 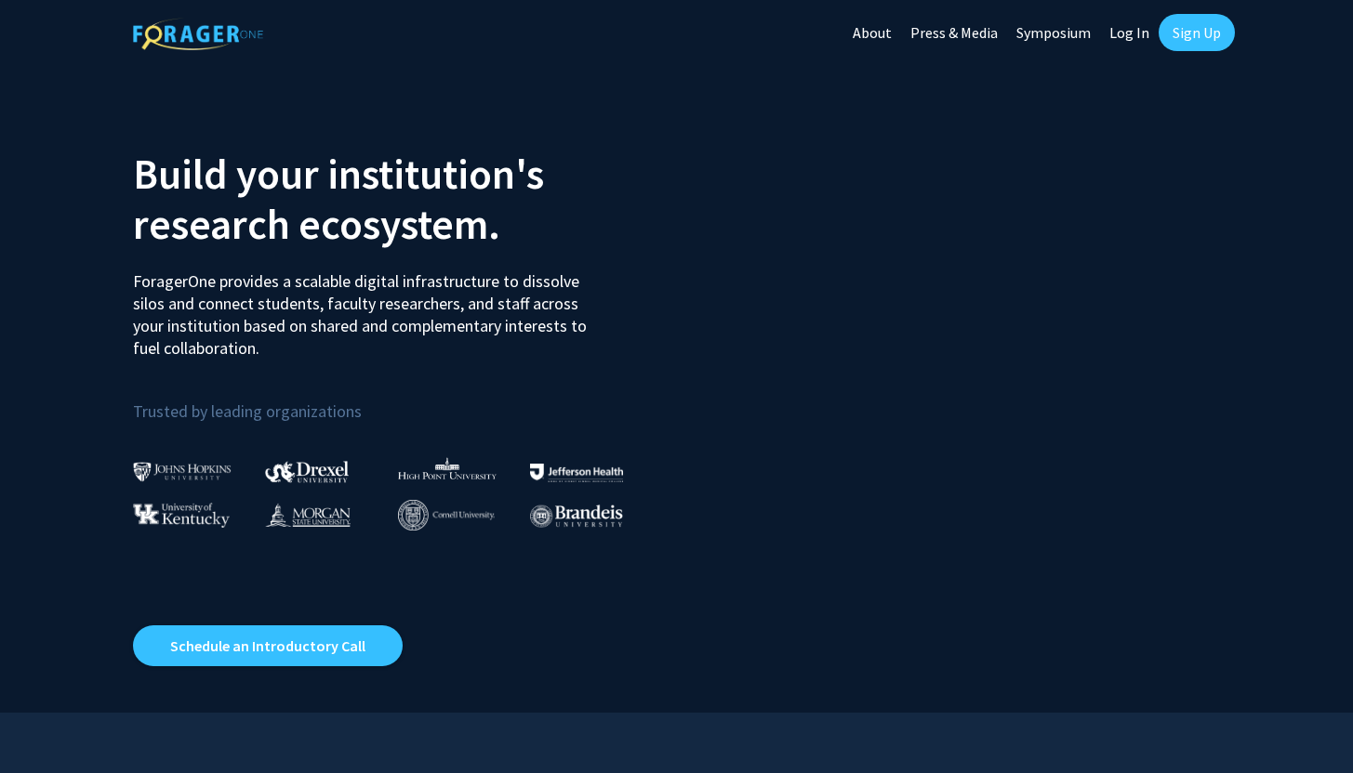 What do you see at coordinates (446, 515) in the screenshot?
I see `img: Cornell University` at bounding box center [446, 515].